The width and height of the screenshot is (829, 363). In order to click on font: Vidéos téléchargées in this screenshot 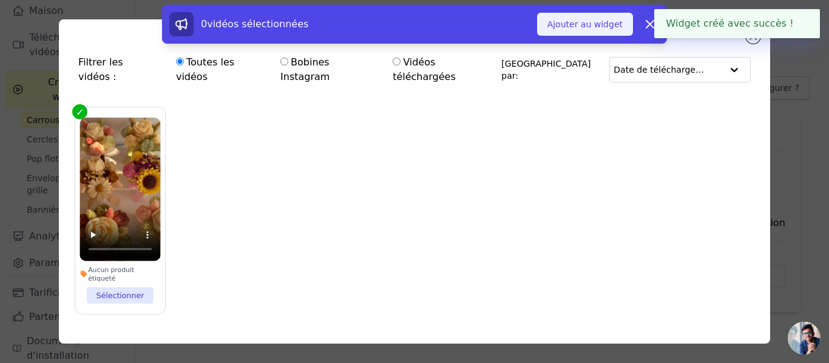, I will do `click(424, 69)`.